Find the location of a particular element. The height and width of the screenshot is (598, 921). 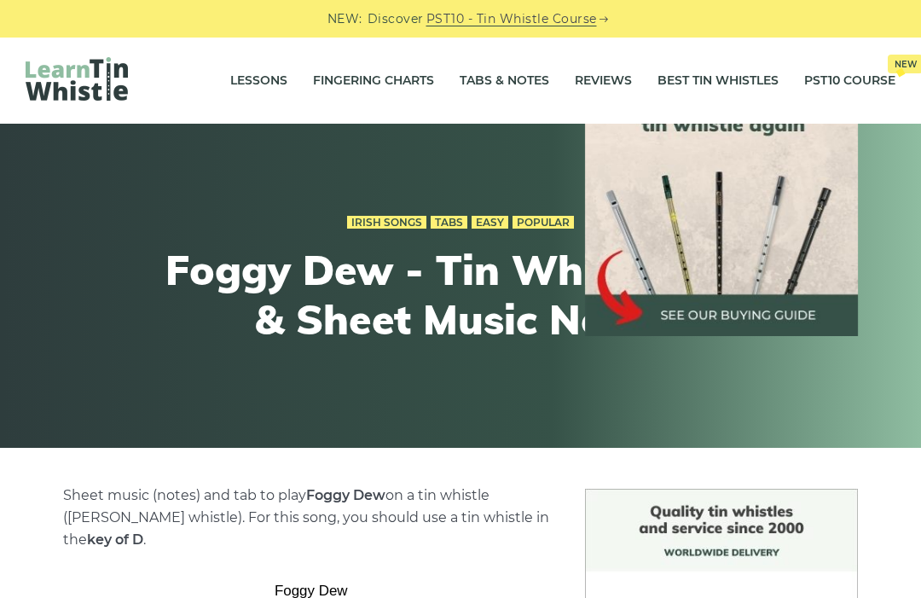

strong: key of D is located at coordinates (115, 539).